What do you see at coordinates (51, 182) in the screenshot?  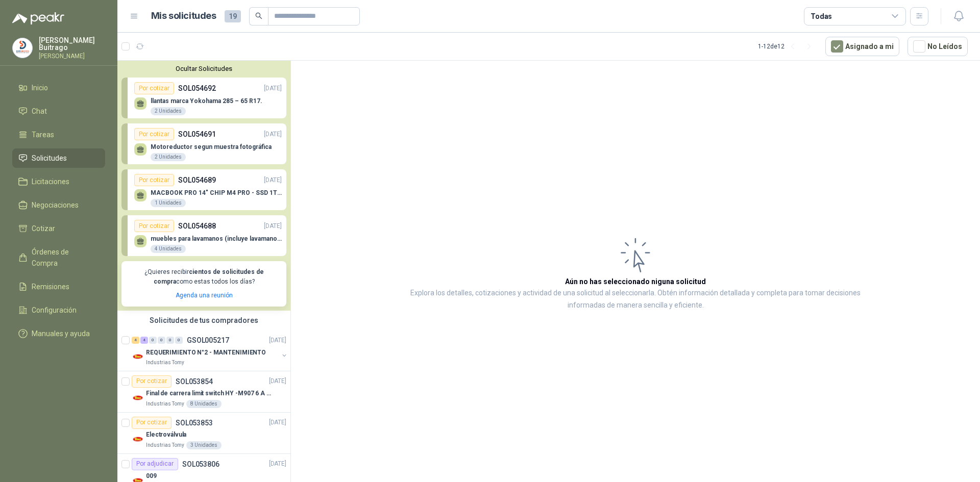 I see `span: Licitaciones` at bounding box center [51, 182].